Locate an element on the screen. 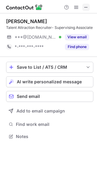  button: Send email is located at coordinates (50, 96).